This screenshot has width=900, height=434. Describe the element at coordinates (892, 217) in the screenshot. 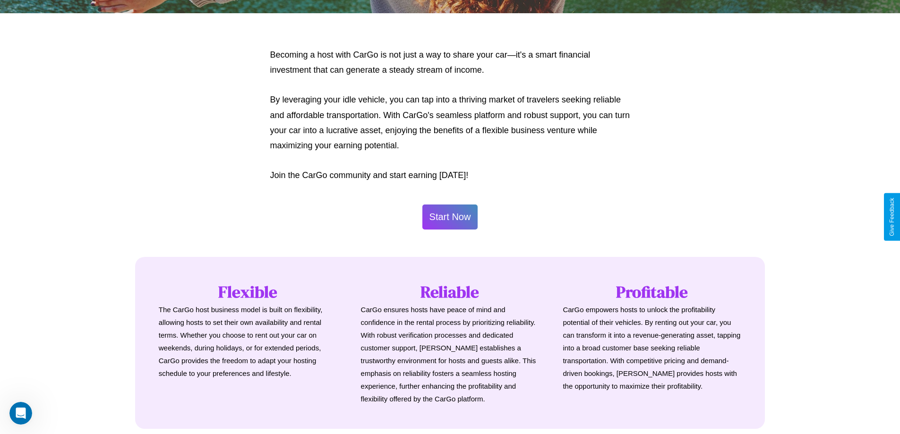

I see `div: Give Feedback` at that location.